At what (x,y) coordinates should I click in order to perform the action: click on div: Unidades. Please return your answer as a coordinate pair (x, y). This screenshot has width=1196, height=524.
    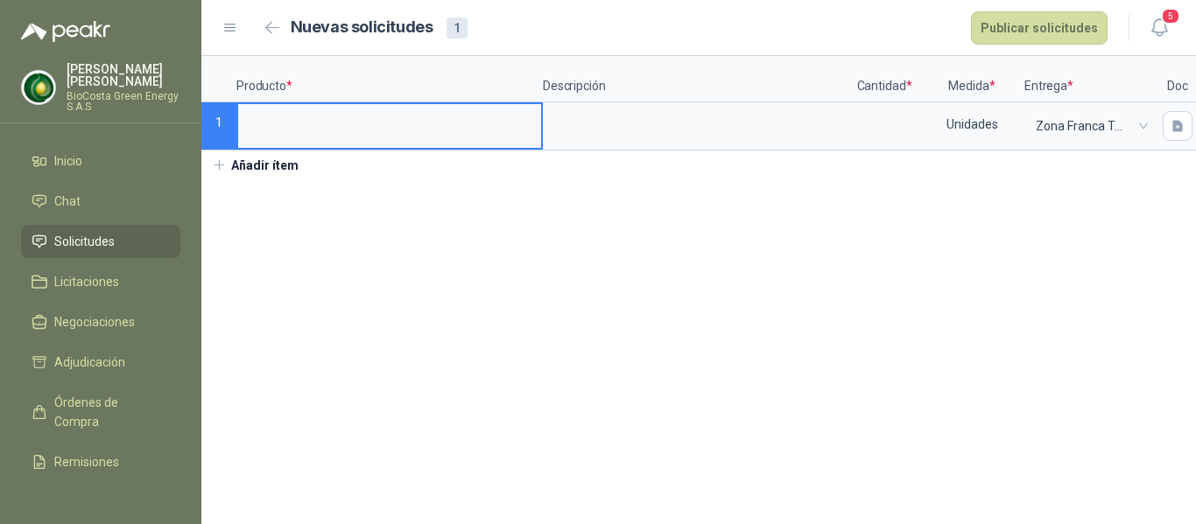
    Looking at the image, I should click on (971, 124).